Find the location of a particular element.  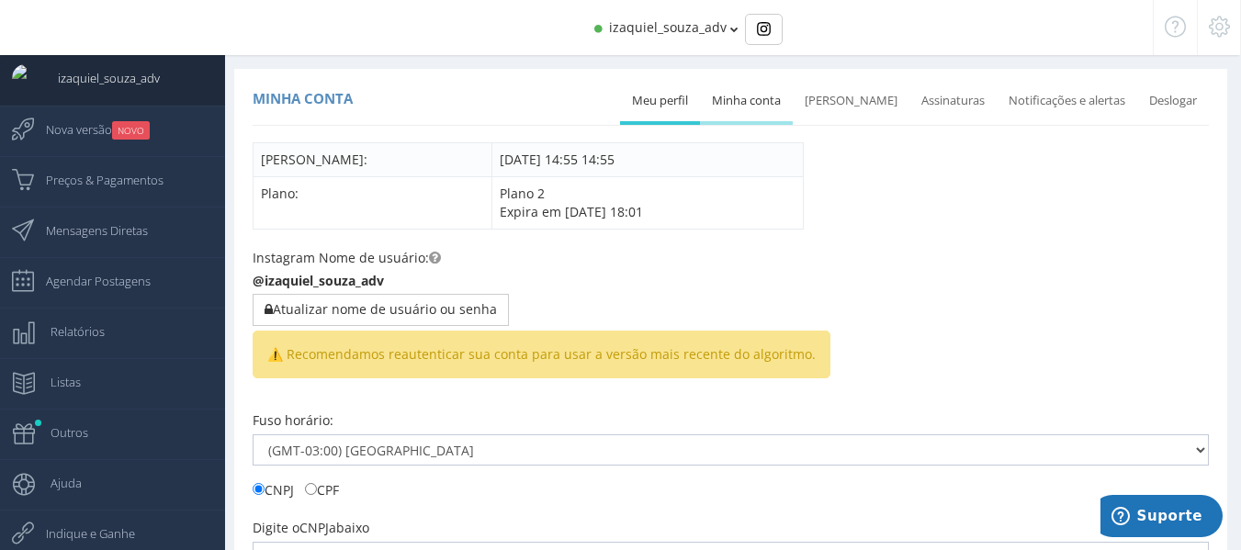

label: Instagram Nome de usuário: is located at coordinates (346, 258).